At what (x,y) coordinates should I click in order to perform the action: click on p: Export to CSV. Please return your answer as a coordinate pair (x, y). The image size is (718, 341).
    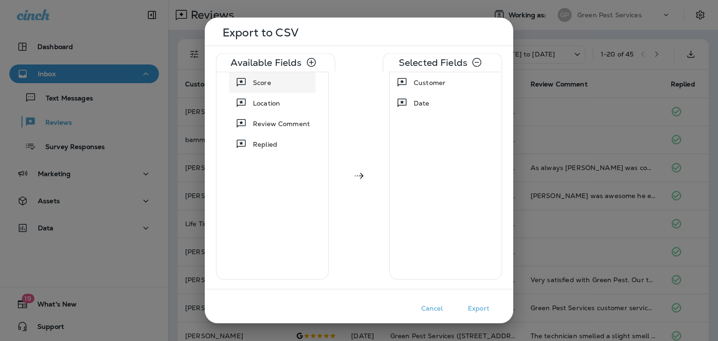
    Looking at the image, I should click on (361, 33).